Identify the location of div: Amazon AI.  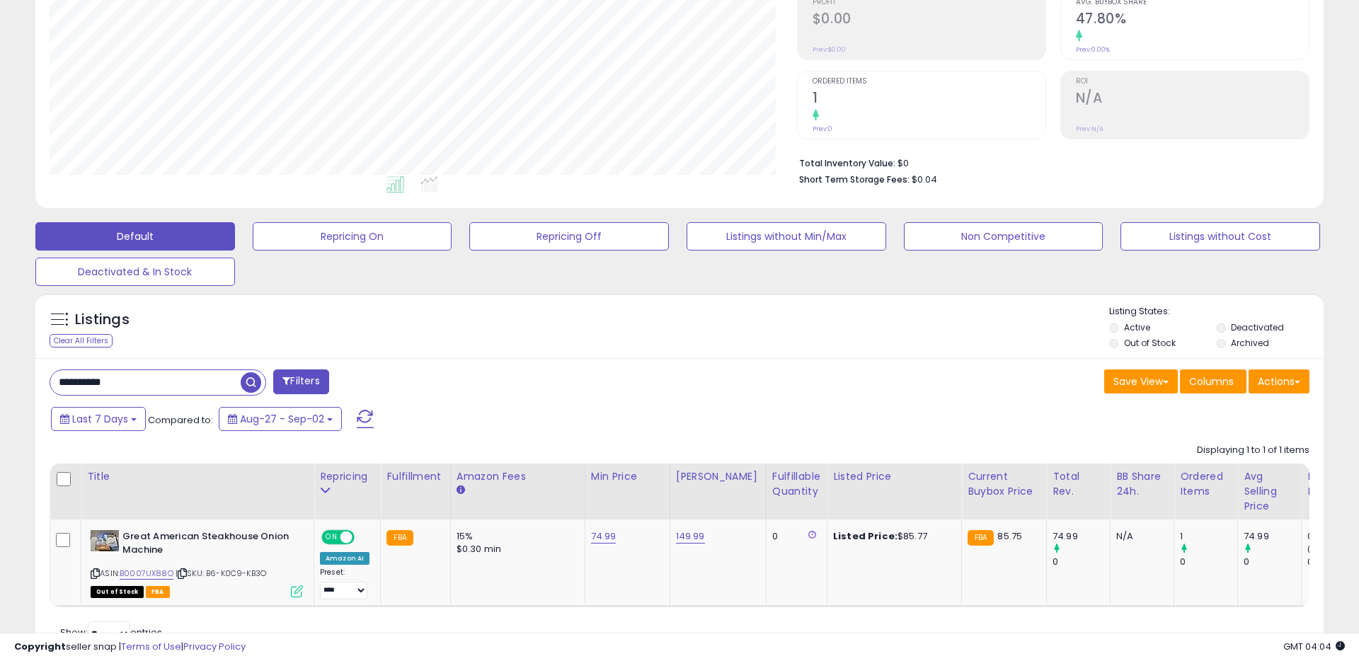
(345, 558).